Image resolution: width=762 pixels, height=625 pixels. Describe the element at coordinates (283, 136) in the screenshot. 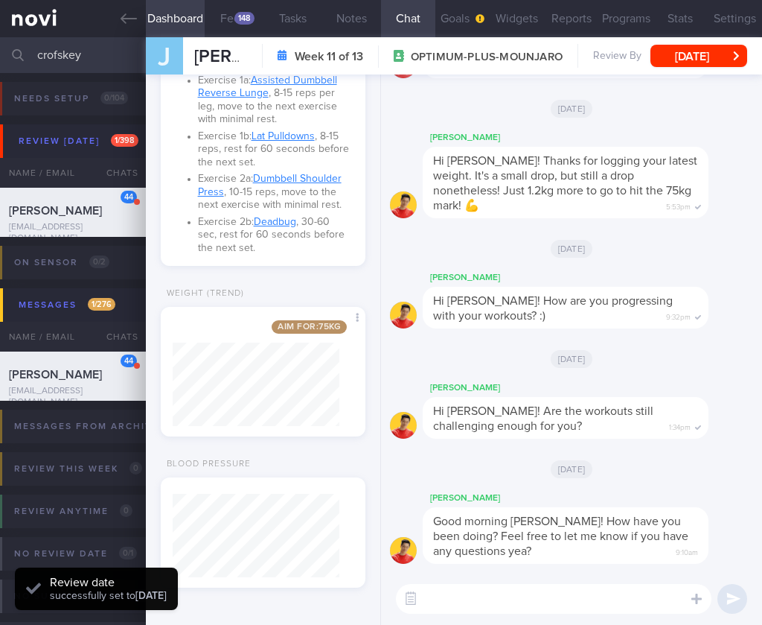

I see `a: Lat Pulldowns` at that location.